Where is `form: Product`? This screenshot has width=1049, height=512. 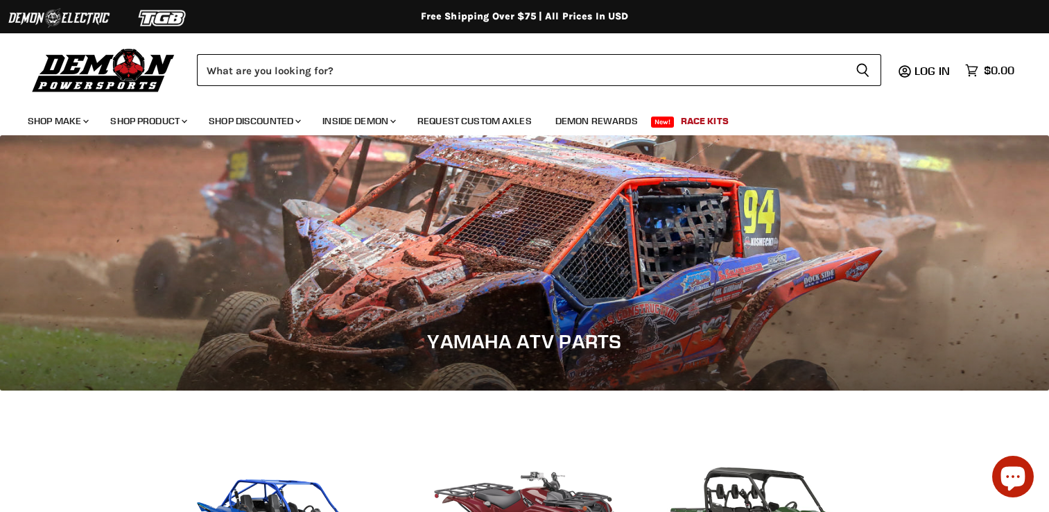 form: Product is located at coordinates (539, 70).